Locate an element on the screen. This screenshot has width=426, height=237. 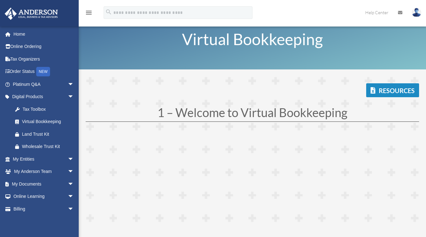
a: Order StatusNEW is located at coordinates (44, 72).